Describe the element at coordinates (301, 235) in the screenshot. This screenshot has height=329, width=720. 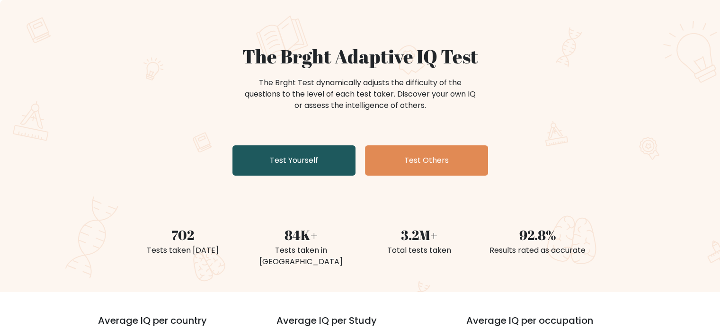
I see `div: 84K+` at that location.